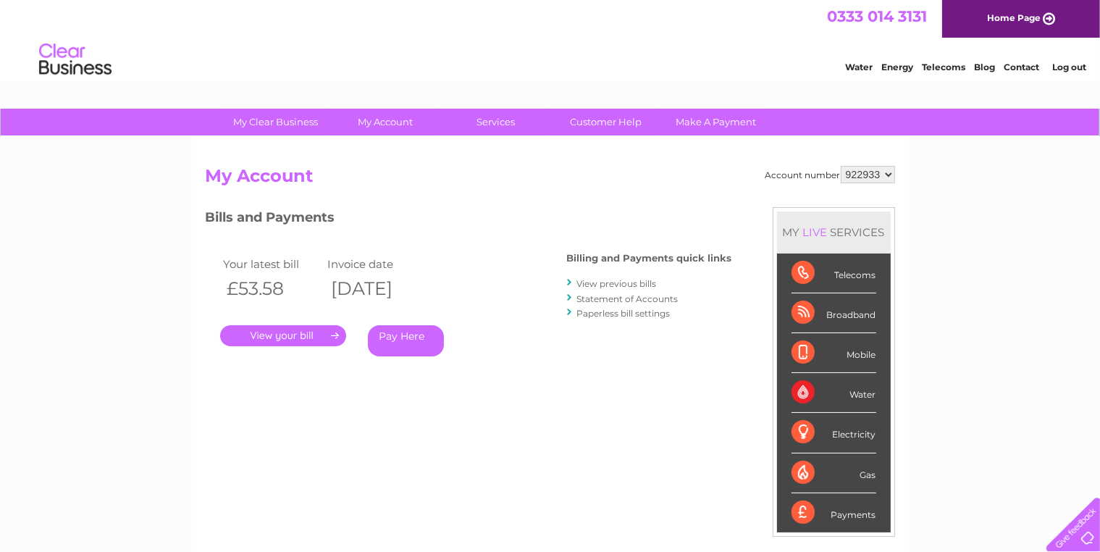 Image resolution: width=1100 pixels, height=552 pixels. What do you see at coordinates (833, 392) in the screenshot?
I see `div: Water` at bounding box center [833, 392].